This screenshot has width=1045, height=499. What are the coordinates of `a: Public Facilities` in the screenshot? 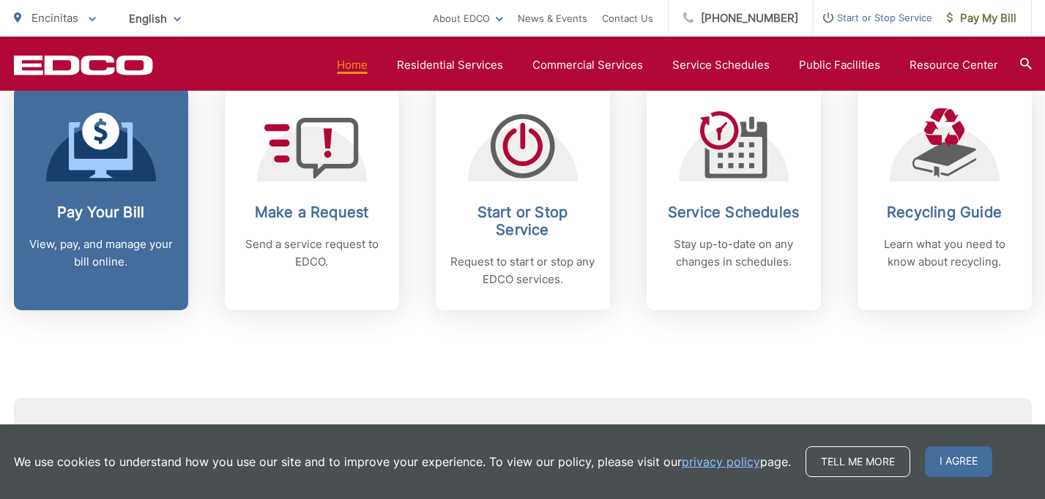 It's located at (839, 65).